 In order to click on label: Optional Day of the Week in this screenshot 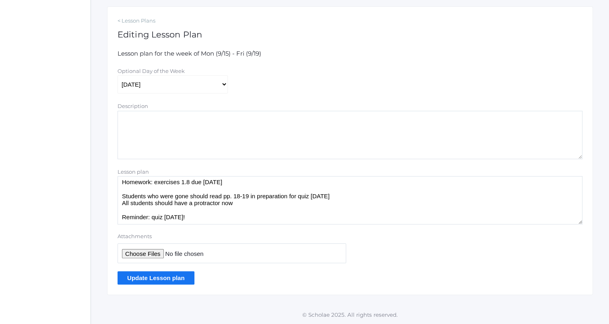, I will do `click(151, 71)`.